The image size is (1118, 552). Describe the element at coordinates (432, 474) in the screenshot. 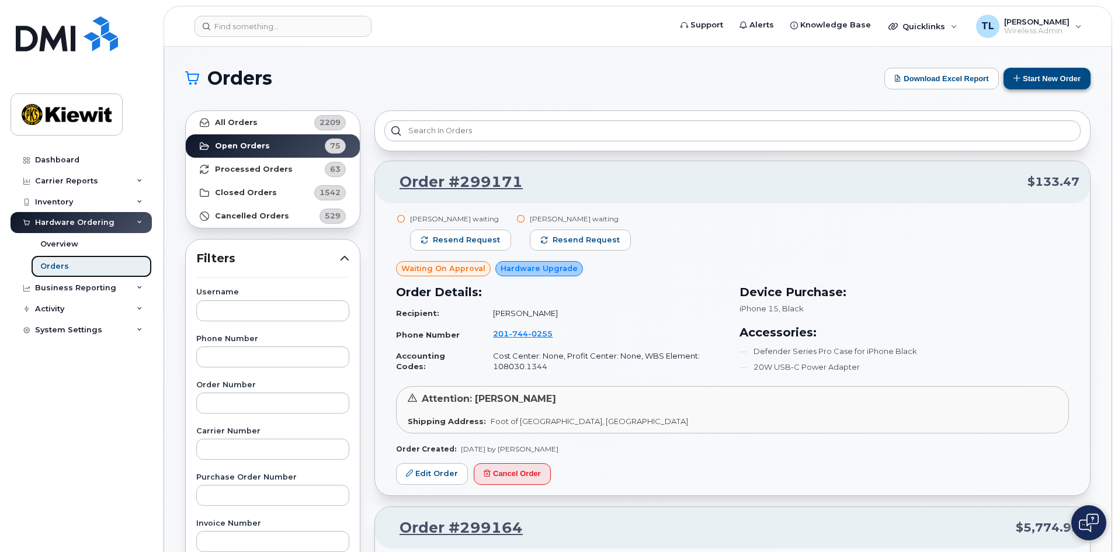

I see `a: Edit Order` at that location.